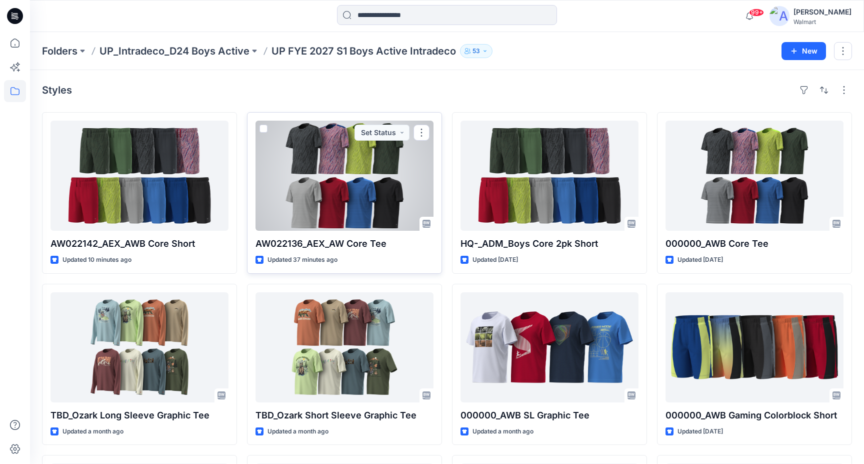 This screenshot has height=464, width=864. What do you see at coordinates (823, 22) in the screenshot?
I see `div: Walmart` at bounding box center [823, 22].